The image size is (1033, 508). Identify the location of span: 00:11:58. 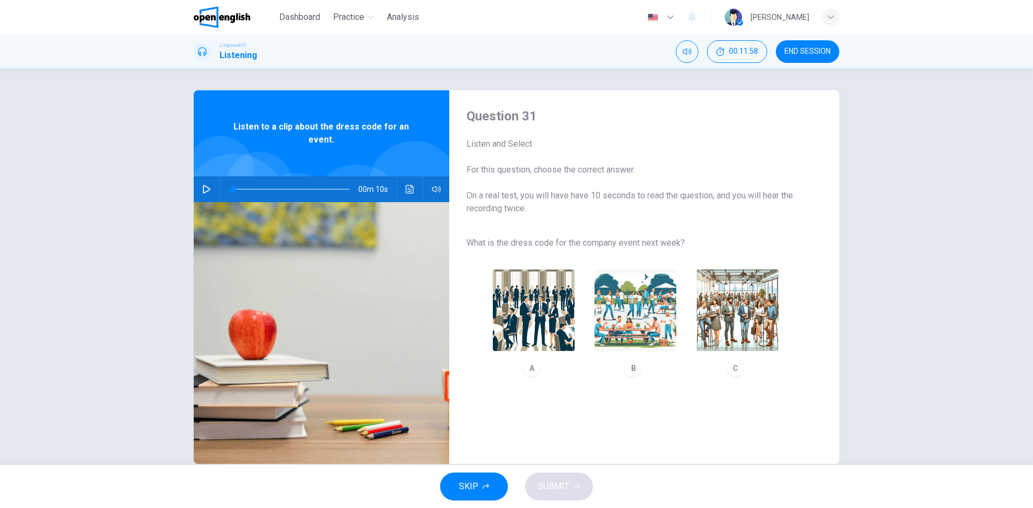
(743, 52).